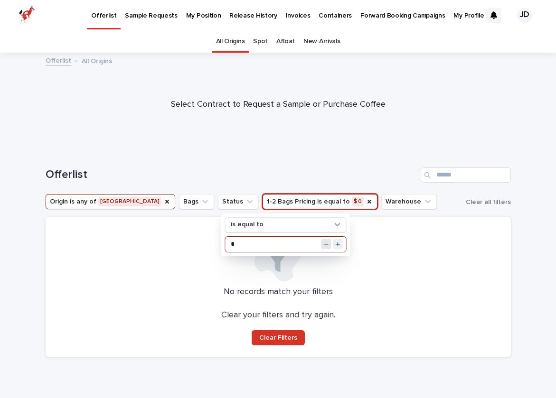  Describe the element at coordinates (525, 15) in the screenshot. I see `div: JD` at that location.